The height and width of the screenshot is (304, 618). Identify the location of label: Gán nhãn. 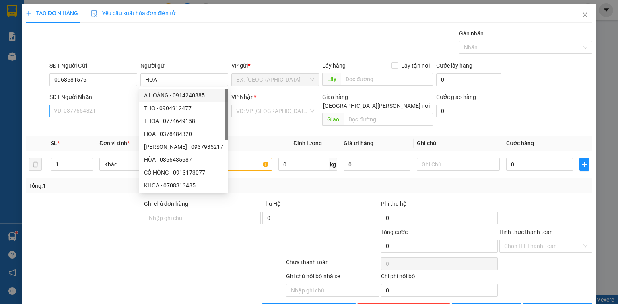
(471, 33).